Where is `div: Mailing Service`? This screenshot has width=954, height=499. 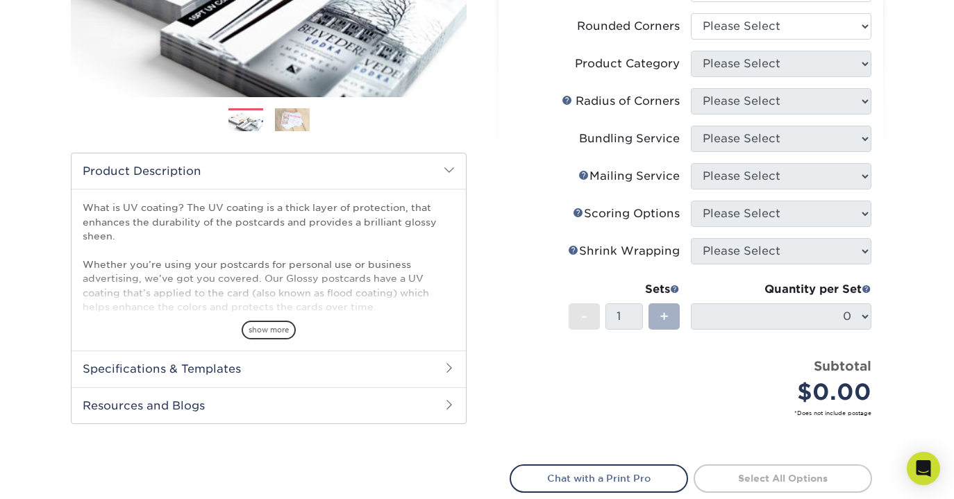
div: Mailing Service is located at coordinates (629, 176).